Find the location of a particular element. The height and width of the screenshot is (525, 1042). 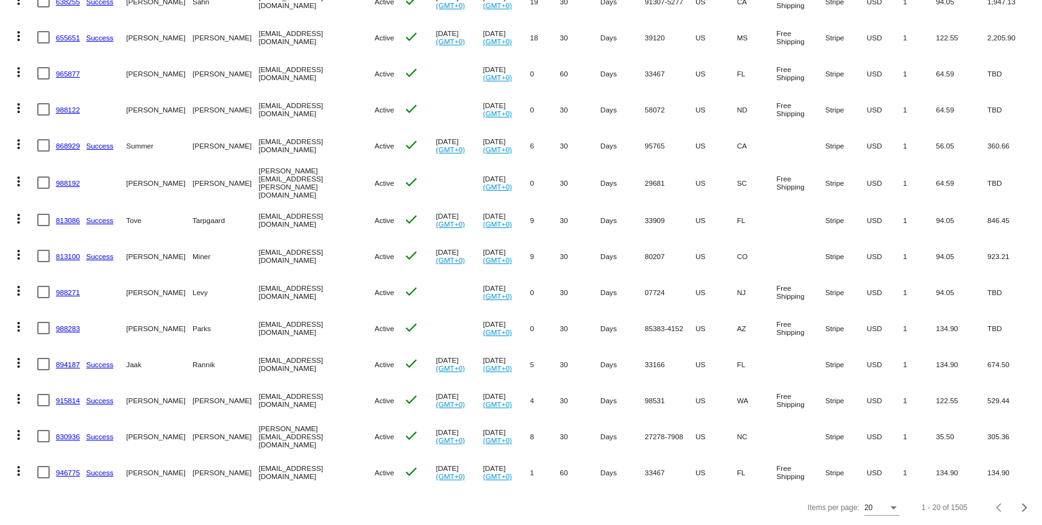

mat-cell: SC is located at coordinates (757, 183).